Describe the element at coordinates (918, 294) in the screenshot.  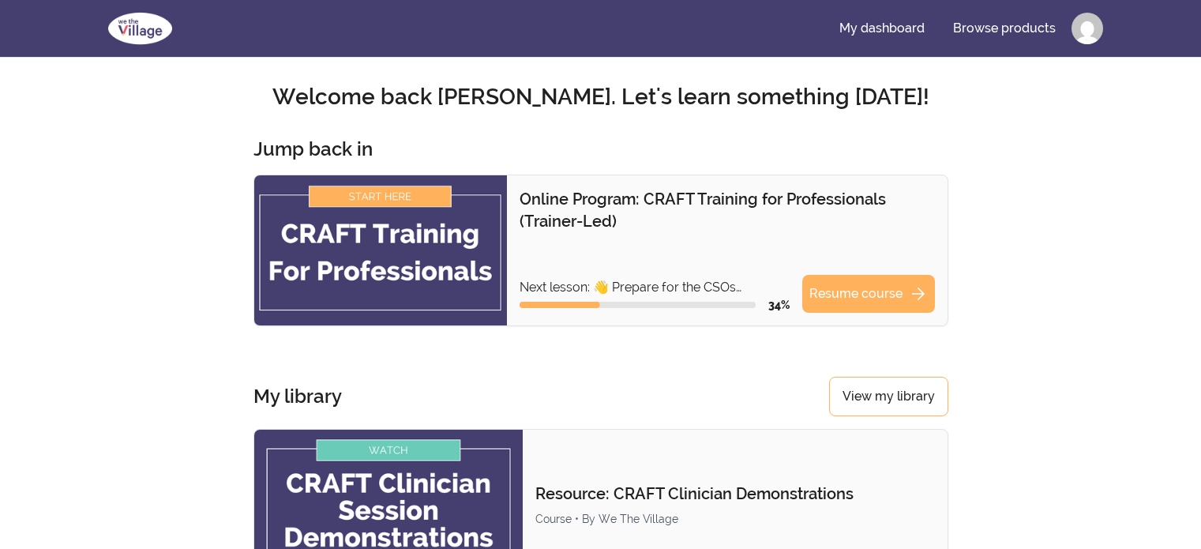
I see `span: arrow_forward` at that location.